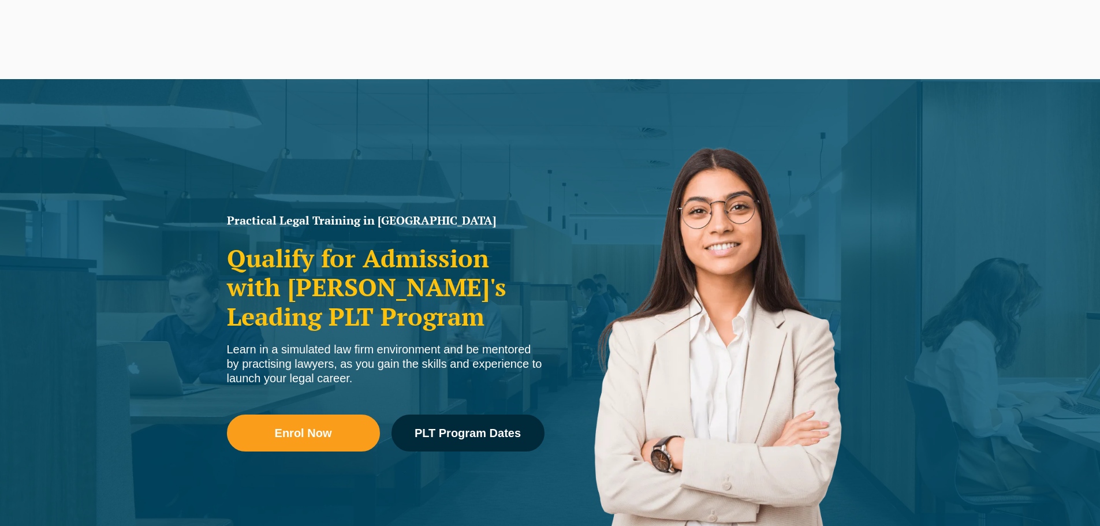 The image size is (1100, 526). Describe the element at coordinates (386, 364) in the screenshot. I see `div: Learn in a simulated law firm environment and be mentored by practising lawyers, as you gain the ...` at that location.